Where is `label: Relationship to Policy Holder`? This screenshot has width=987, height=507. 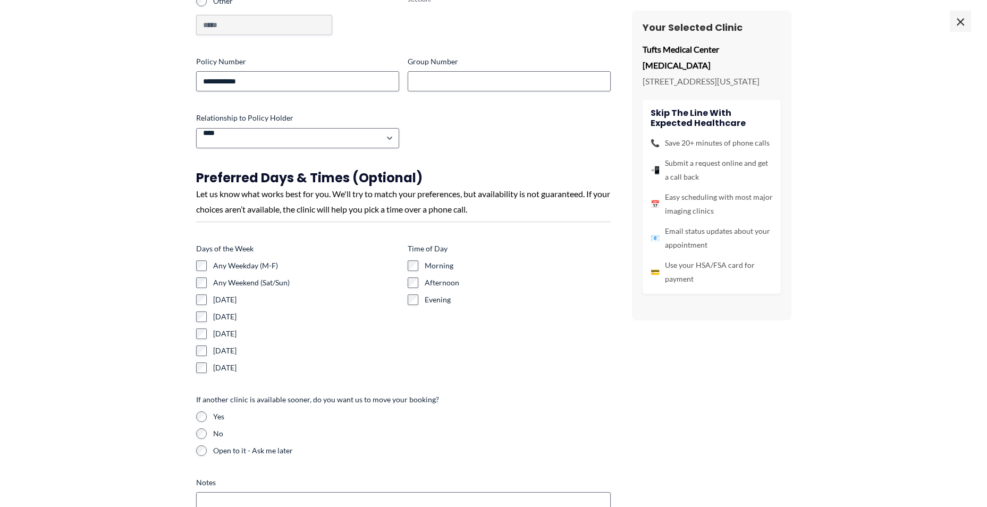
label: Relationship to Policy Holder is located at coordinates (298, 118).